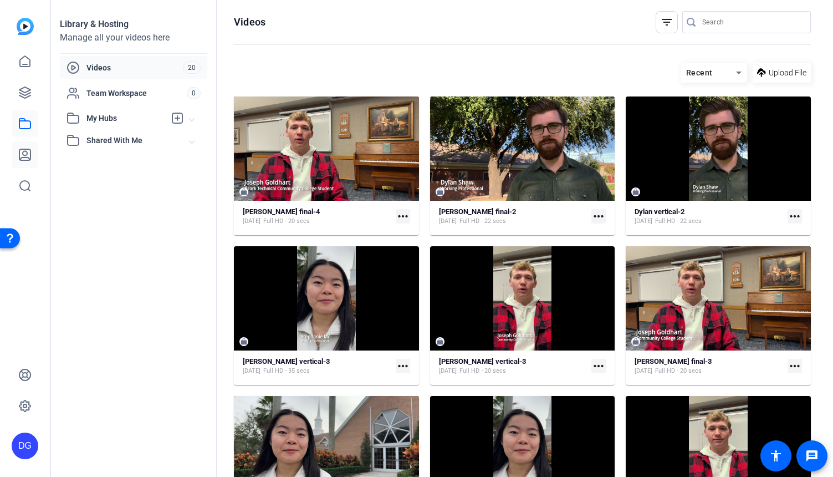  Describe the element at coordinates (776, 456) in the screenshot. I see `mat-icon: accessibility` at that location.